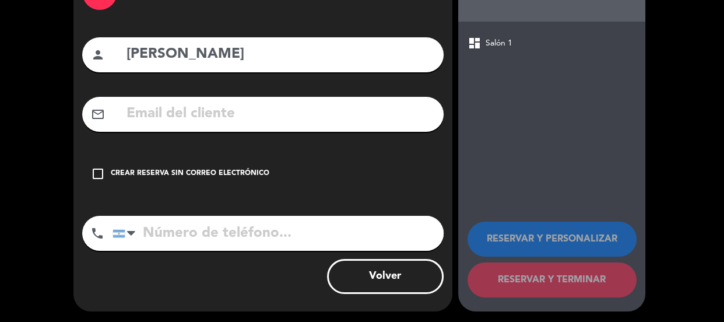 Image resolution: width=724 pixels, height=322 pixels. Describe the element at coordinates (98, 174) in the screenshot. I see `i: check_box_outline_blank` at that location.